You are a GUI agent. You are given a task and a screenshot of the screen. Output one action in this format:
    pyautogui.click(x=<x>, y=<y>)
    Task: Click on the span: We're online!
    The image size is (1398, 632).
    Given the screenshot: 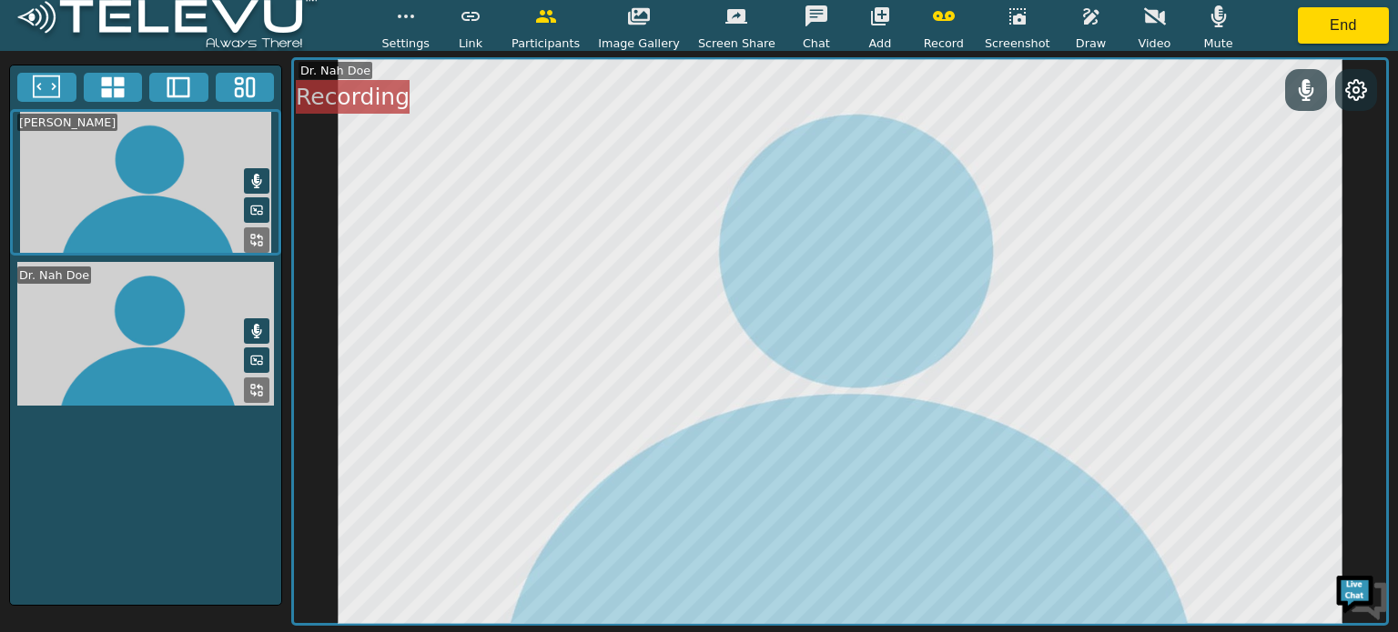 What is the action you would take?
    pyautogui.click(x=178, y=288)
    